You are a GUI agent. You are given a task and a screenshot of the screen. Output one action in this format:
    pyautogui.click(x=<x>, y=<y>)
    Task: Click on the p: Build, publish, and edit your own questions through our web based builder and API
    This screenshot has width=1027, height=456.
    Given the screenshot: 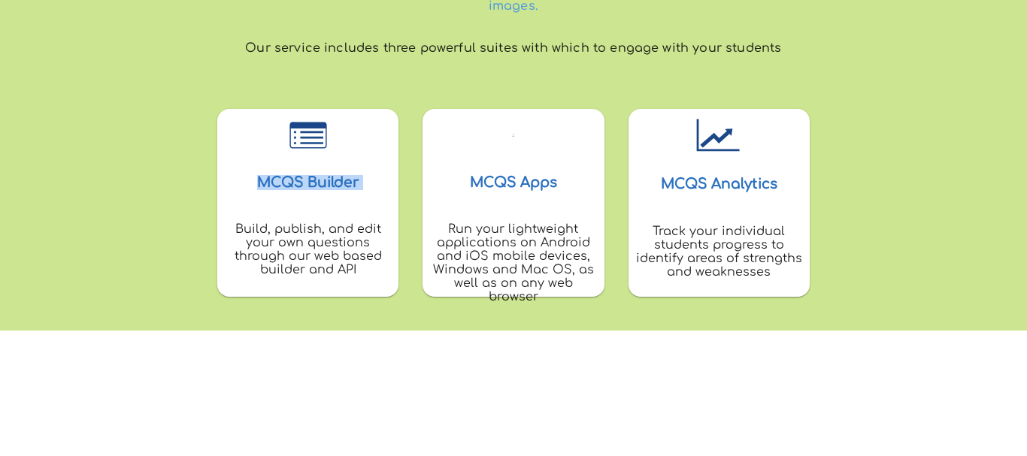 What is the action you would take?
    pyautogui.click(x=308, y=256)
    